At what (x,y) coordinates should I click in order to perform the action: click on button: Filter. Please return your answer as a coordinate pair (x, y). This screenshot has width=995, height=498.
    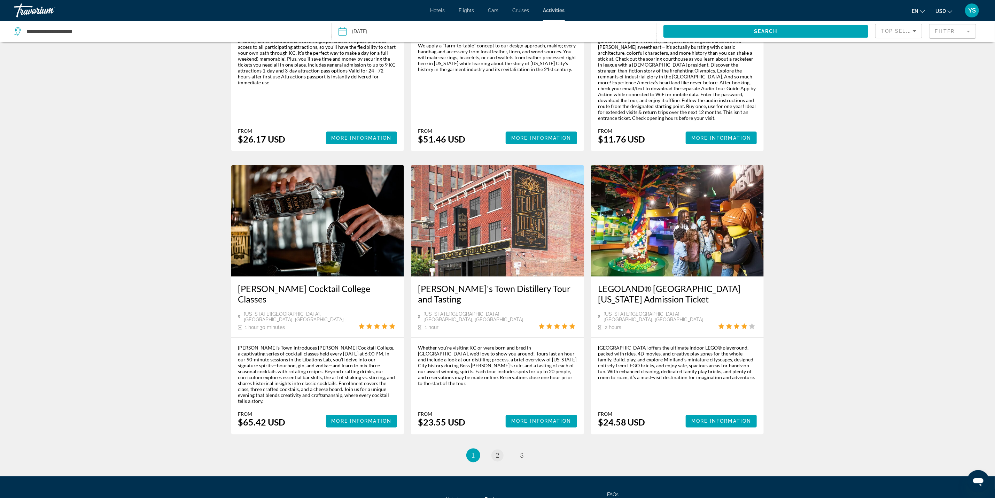
    Looking at the image, I should click on (952, 31).